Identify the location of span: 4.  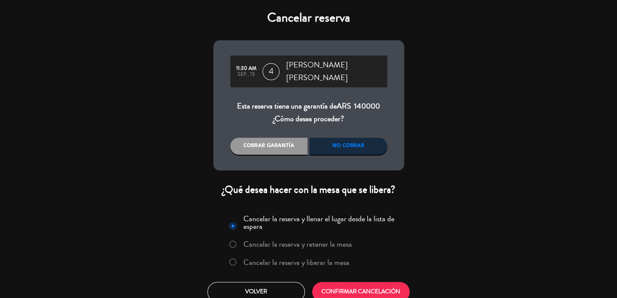
(271, 72).